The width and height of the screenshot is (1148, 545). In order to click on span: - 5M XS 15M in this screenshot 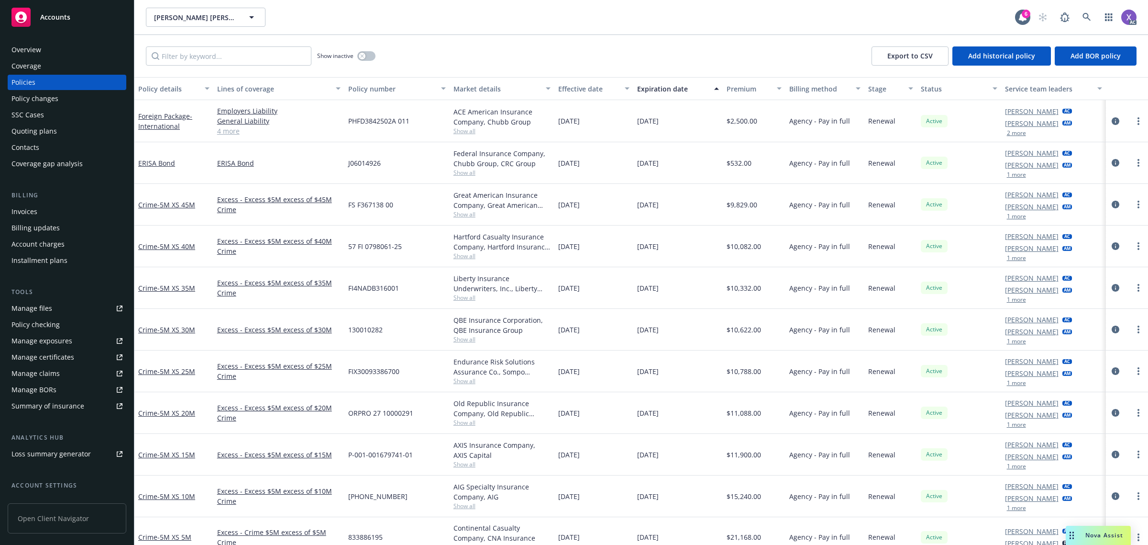, I will do `click(176, 454)`.